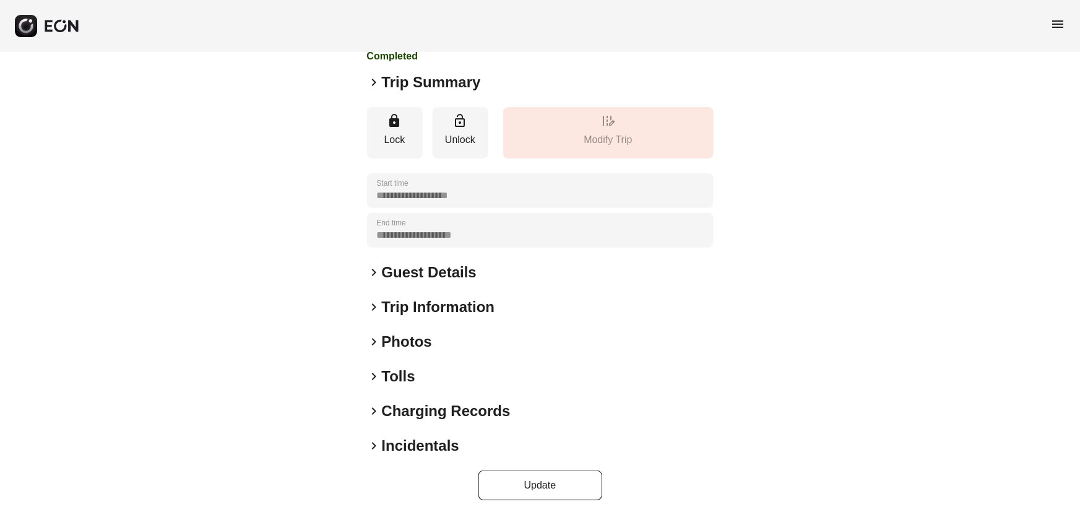 The width and height of the screenshot is (1080, 517). I want to click on h2: Tolls, so click(399, 376).